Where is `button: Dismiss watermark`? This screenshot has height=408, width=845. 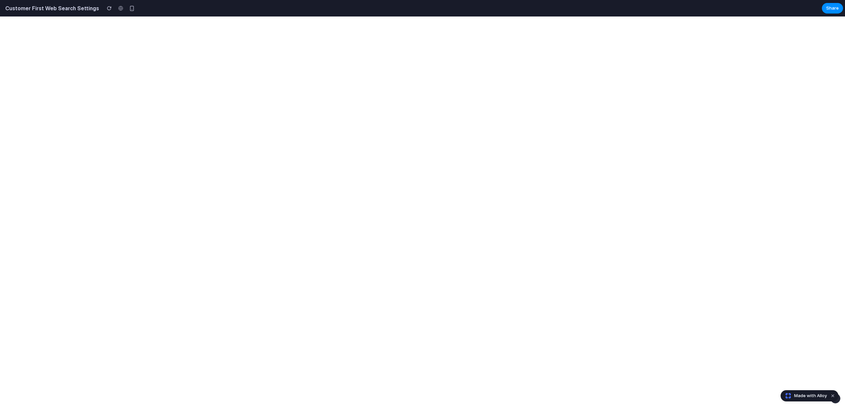 button: Dismiss watermark is located at coordinates (833, 396).